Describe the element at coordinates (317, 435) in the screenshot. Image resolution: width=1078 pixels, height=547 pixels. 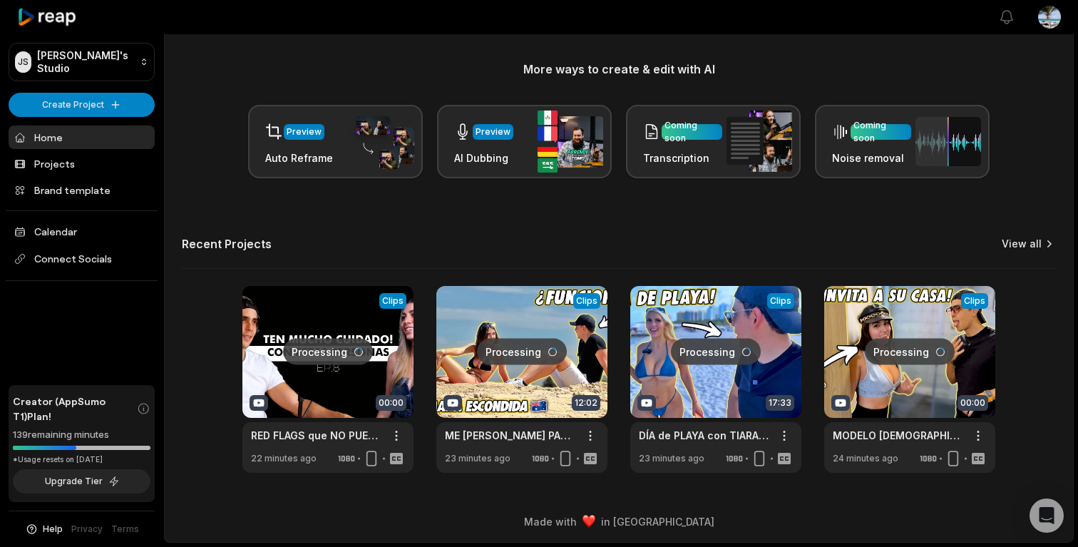
I see `a: RED FLAGS que NO PUEDES IGNORAR al BUSCAR PAREJA !` at that location.